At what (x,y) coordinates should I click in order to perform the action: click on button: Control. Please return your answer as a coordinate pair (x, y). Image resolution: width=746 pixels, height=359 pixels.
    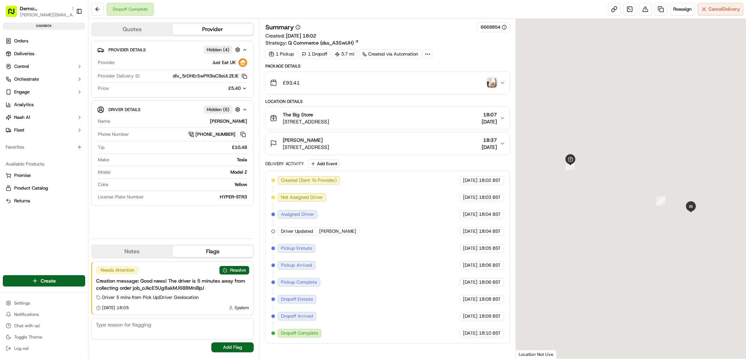
    Looking at the image, I should click on (44, 66).